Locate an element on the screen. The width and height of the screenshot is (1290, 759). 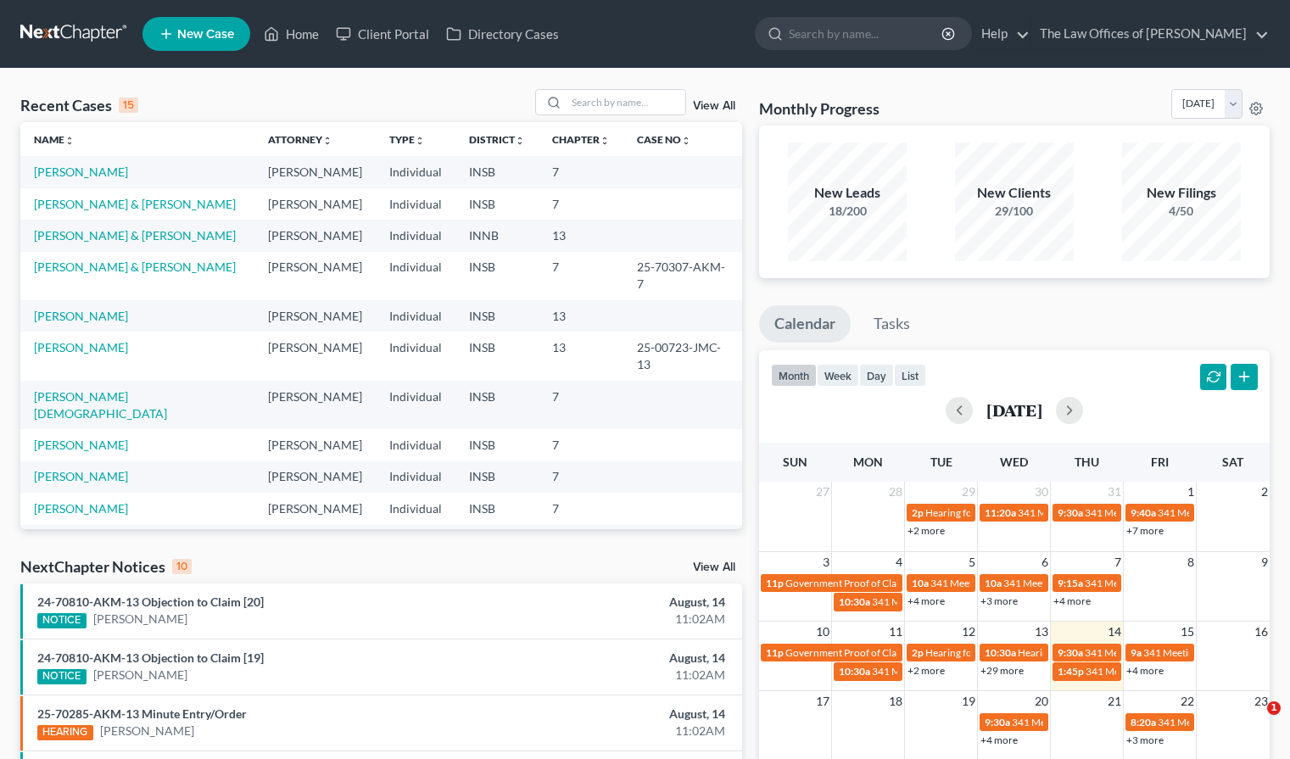
button: month is located at coordinates (794, 375).